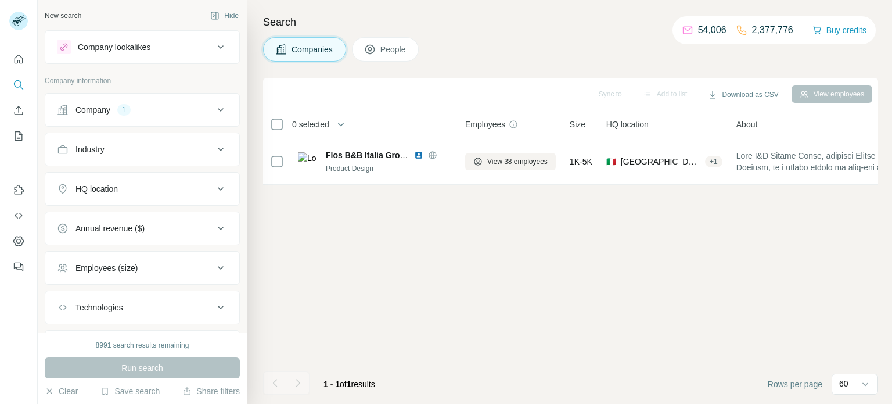 This screenshot has height=404, width=892. Describe the element at coordinates (19, 85) in the screenshot. I see `button: Search` at that location.